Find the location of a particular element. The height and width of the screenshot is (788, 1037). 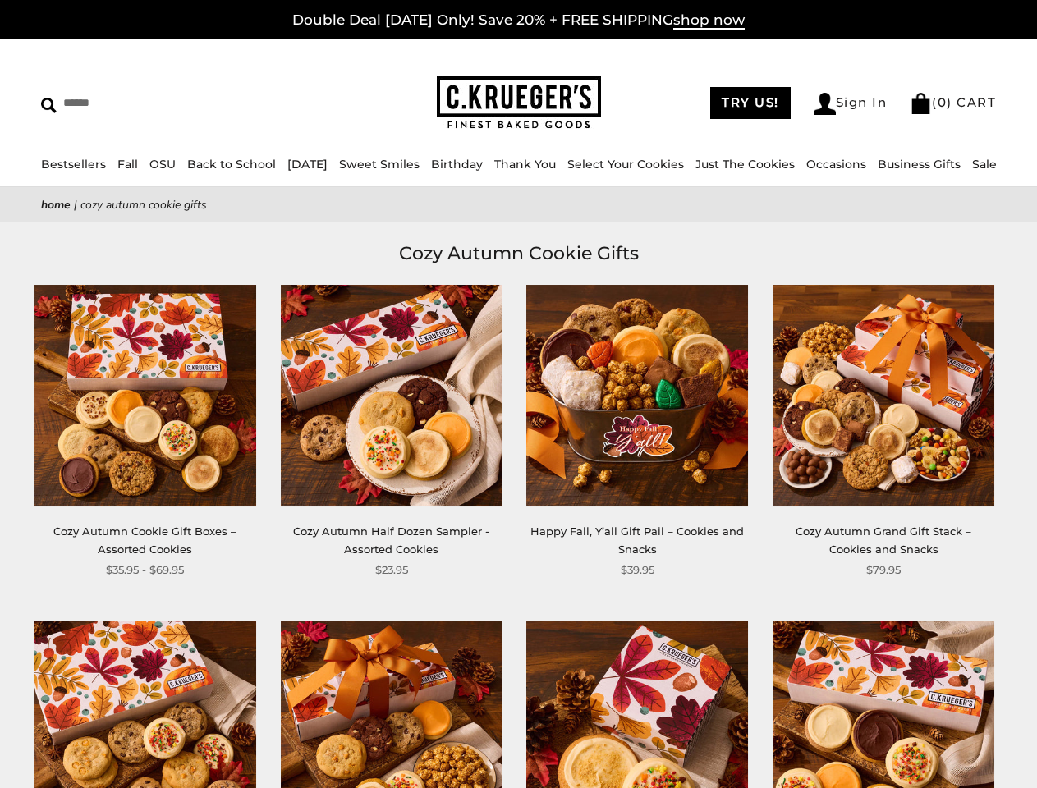

a: Fall is located at coordinates (127, 164).